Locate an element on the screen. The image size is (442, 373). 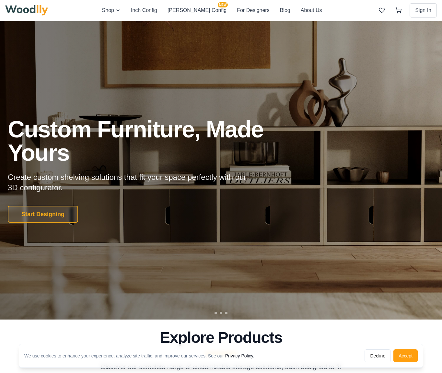
button: Inch Config is located at coordinates (144, 10).